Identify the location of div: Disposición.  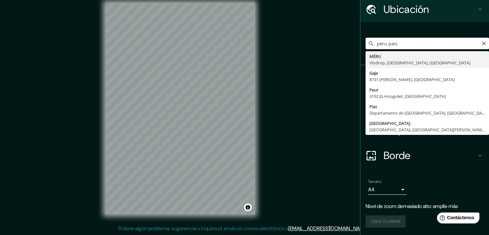
(424, 129).